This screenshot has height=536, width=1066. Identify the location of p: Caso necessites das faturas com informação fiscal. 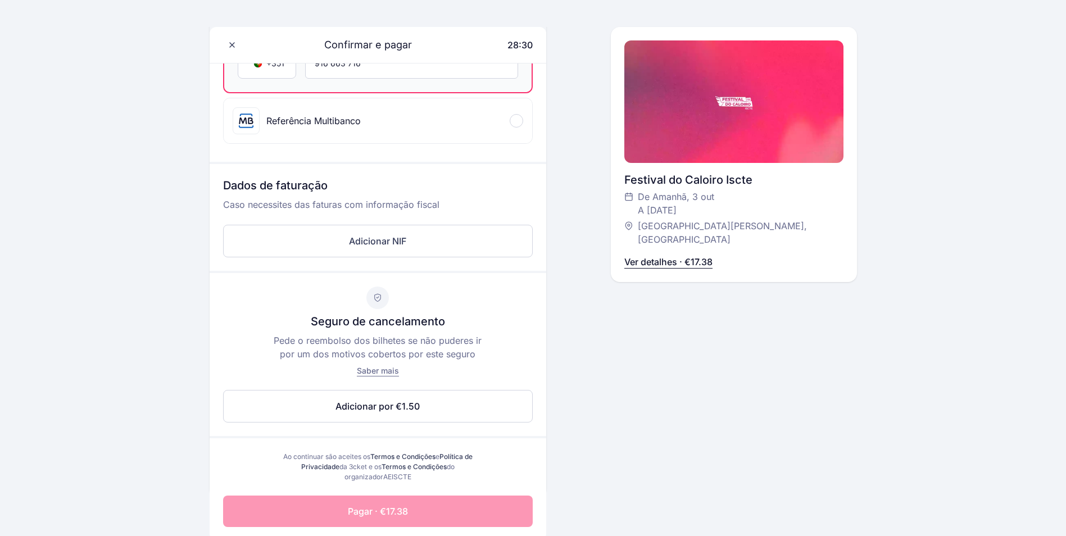
(378, 209).